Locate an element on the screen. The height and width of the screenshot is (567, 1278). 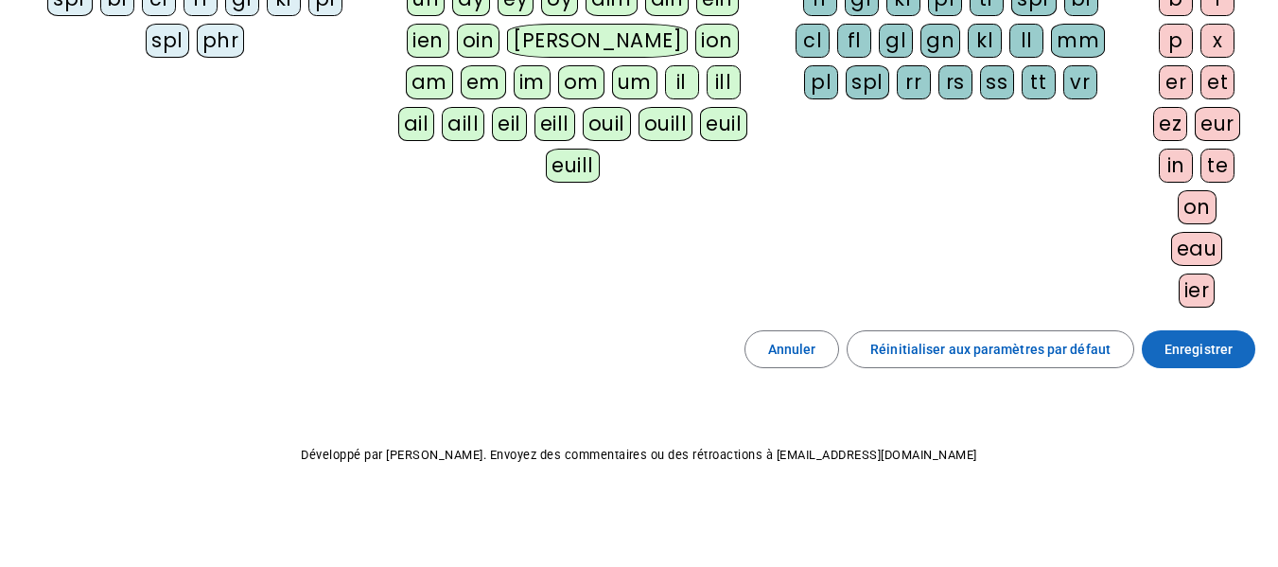
div: p is located at coordinates (1176, 41).